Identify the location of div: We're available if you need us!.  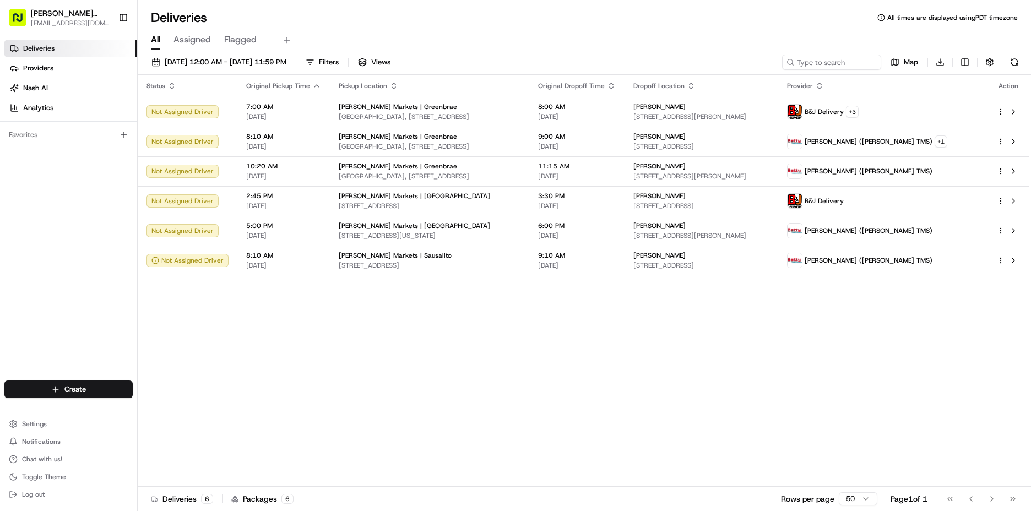
(100, 121).